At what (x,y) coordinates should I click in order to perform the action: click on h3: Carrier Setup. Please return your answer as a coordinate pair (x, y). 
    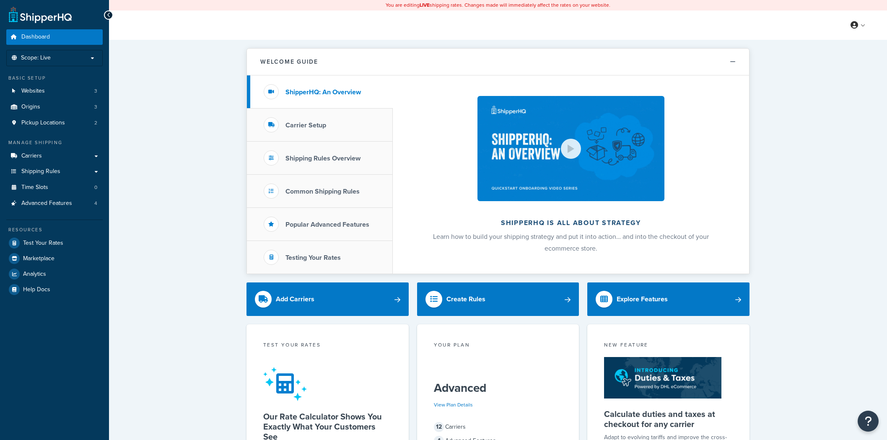
    Looking at the image, I should click on (306, 125).